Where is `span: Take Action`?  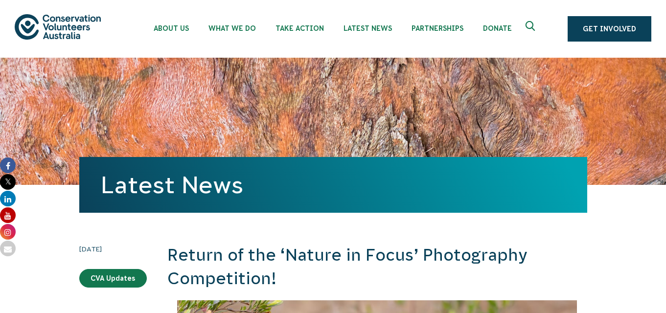
span: Take Action is located at coordinates (299, 28).